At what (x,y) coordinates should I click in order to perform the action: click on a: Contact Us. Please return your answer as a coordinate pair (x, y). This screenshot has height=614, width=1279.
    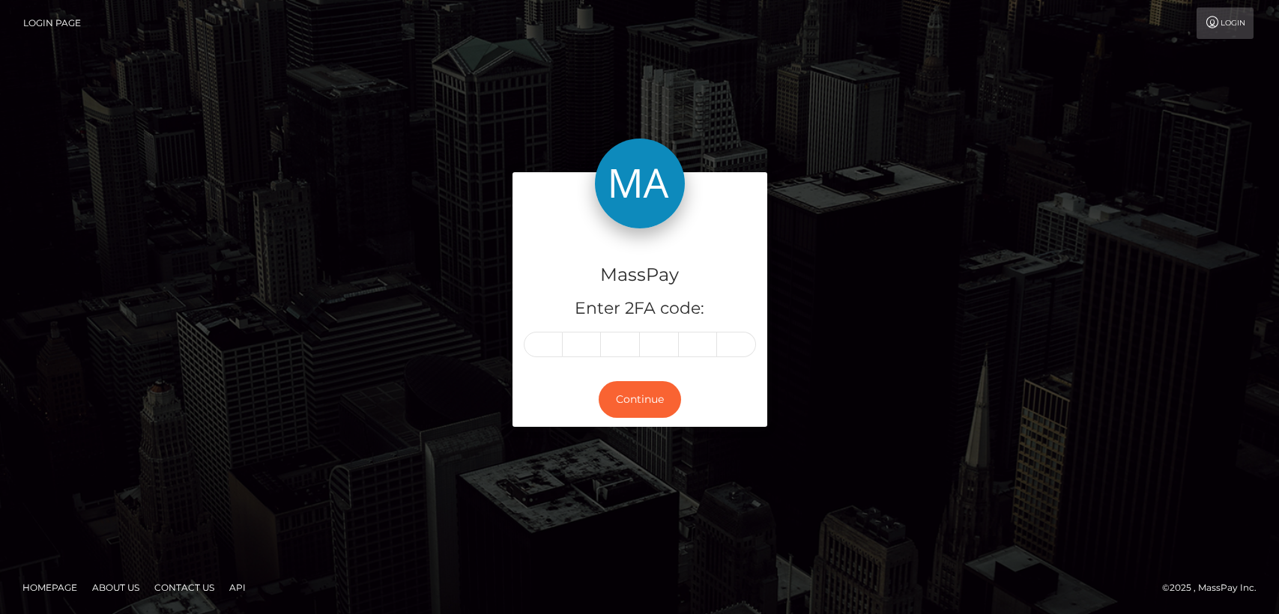
    Looking at the image, I should click on (184, 587).